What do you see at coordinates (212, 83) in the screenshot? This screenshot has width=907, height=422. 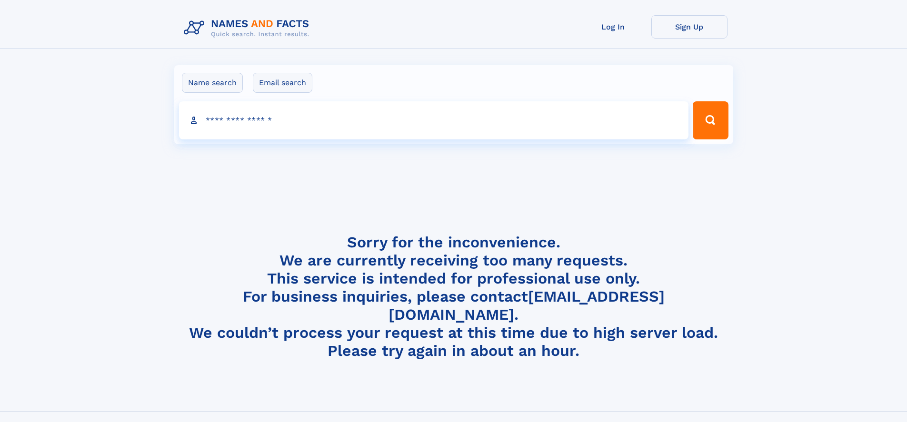 I see `label: Name search` at bounding box center [212, 83].